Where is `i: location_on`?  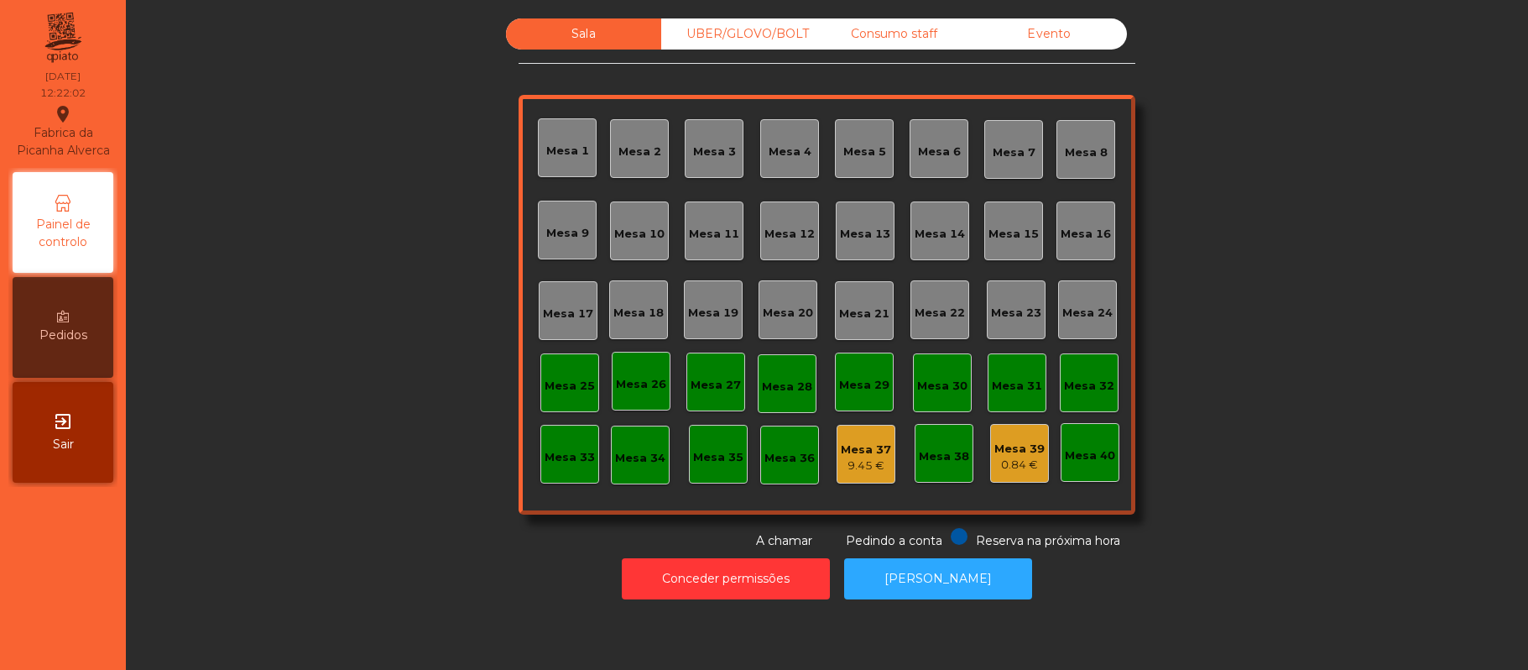 i: location_on is located at coordinates (63, 114).